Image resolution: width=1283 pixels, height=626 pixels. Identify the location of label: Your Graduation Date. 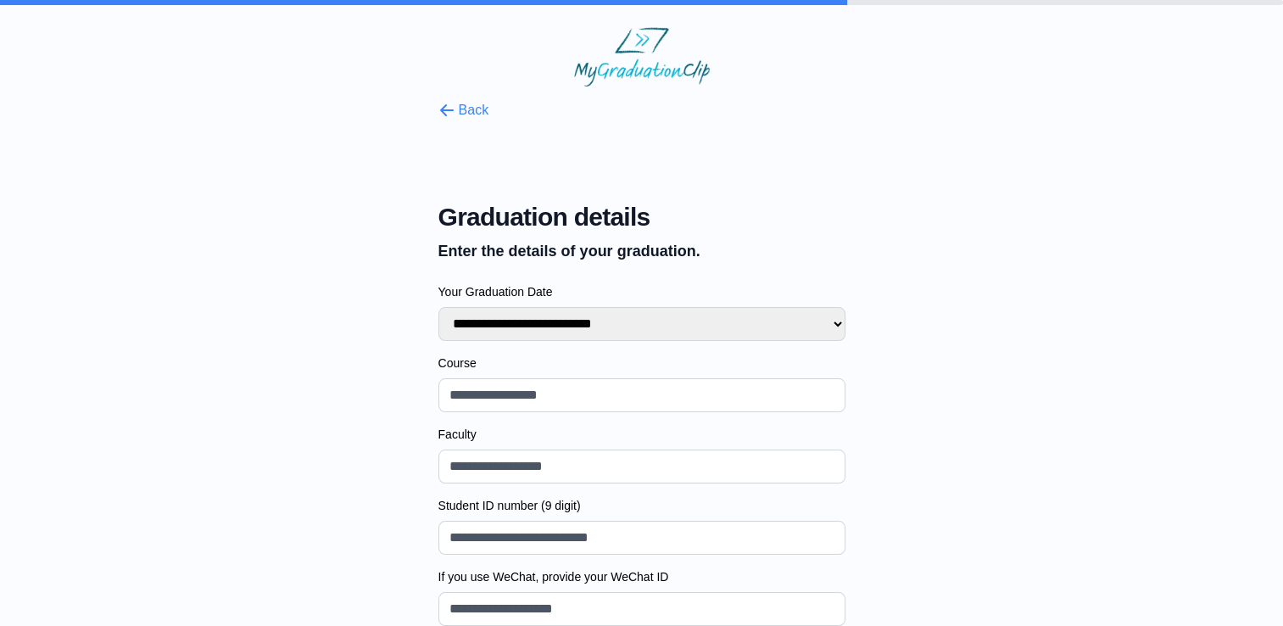
(642, 292).